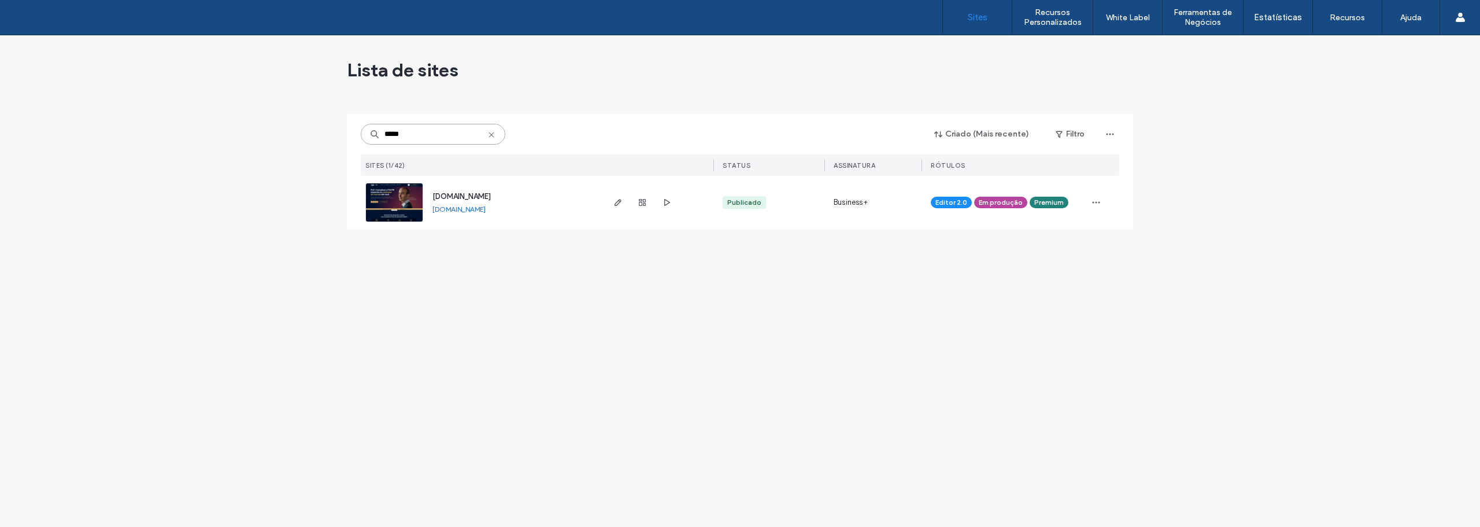 The height and width of the screenshot is (527, 1480). What do you see at coordinates (1203, 17) in the screenshot?
I see `label: Ferramentas de Negócios` at bounding box center [1203, 17].